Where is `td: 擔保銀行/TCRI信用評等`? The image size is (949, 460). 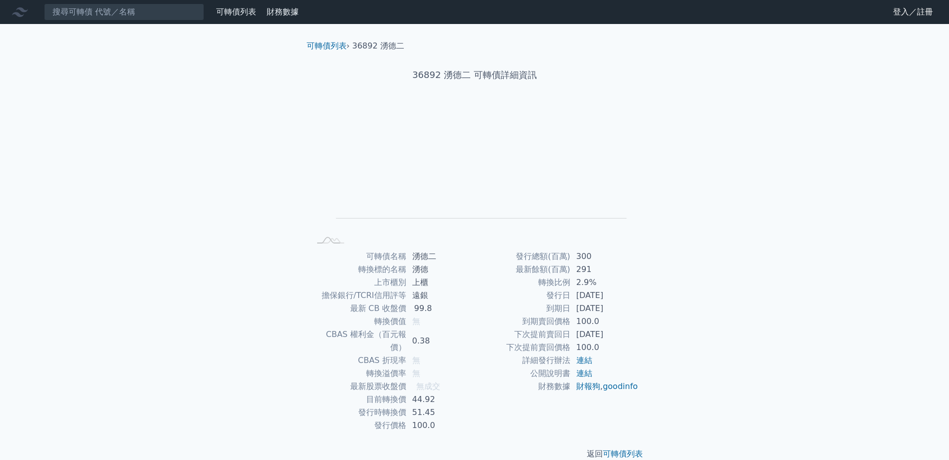 td: 擔保銀行/TCRI信用評等 is located at coordinates (358, 296).